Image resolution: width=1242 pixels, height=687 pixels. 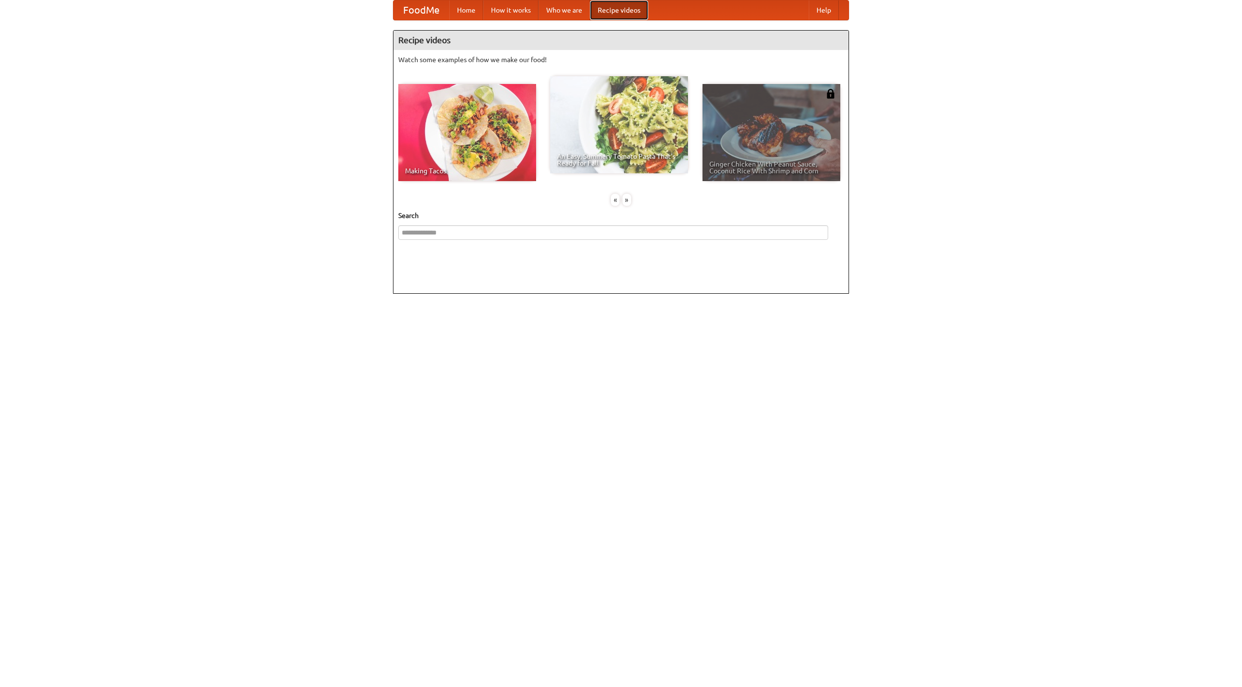 I want to click on span: An Easy, Summery Tomato Pasta That's Ready for Fall, so click(x=619, y=160).